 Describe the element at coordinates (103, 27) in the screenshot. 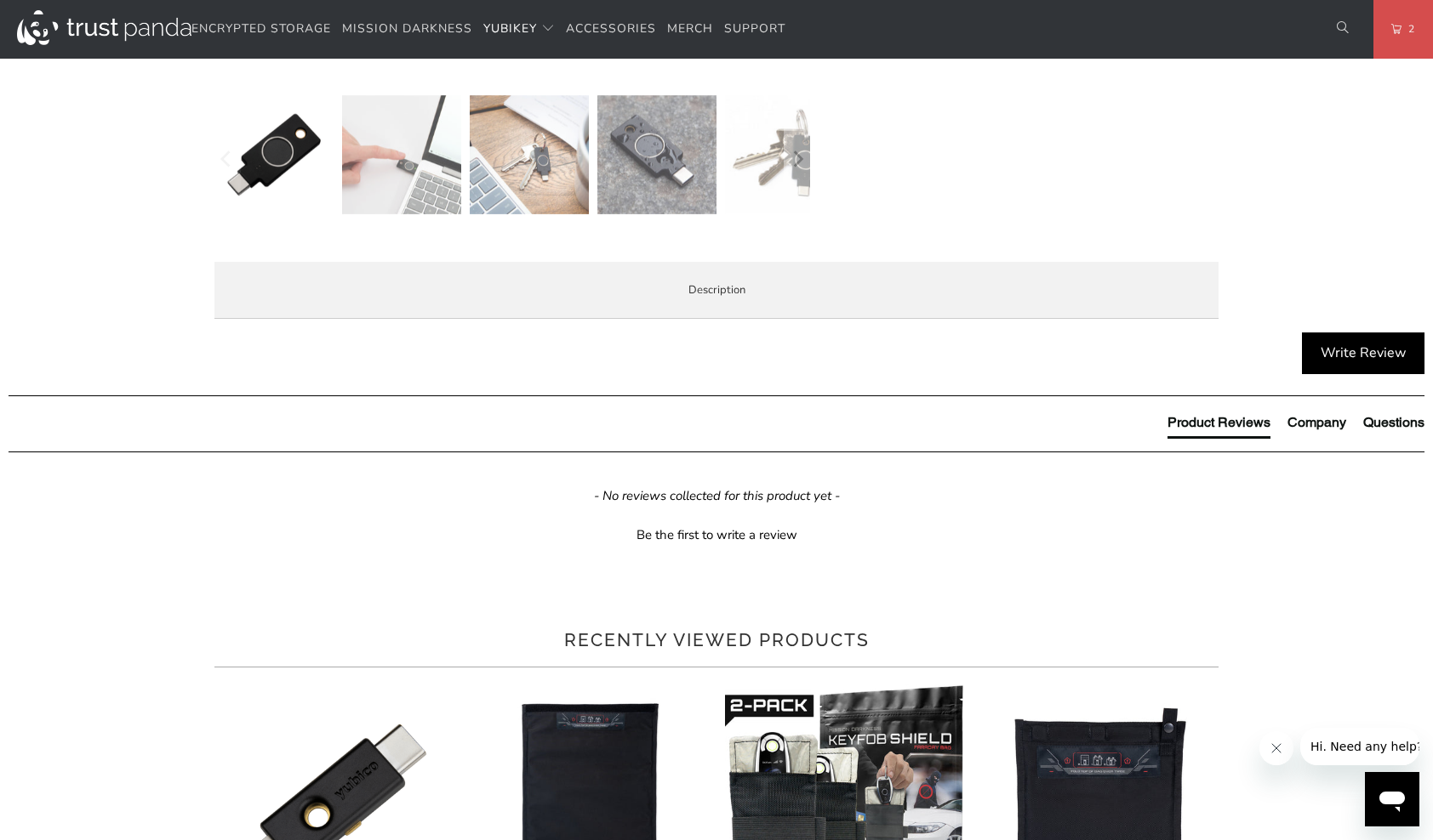

I see `img: Trust Panda Australia` at that location.